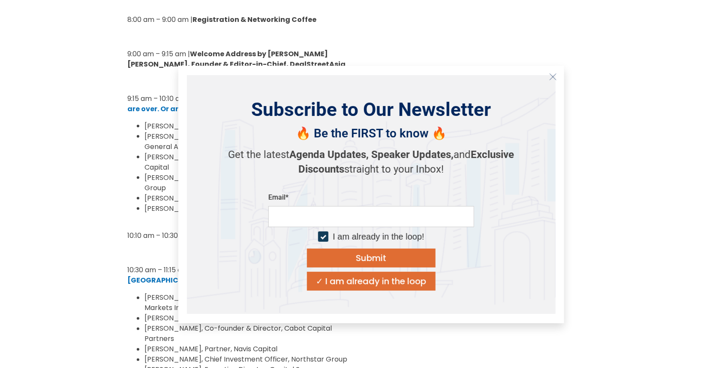  Describe the element at coordinates (159, 98) in the screenshot. I see `span: 9:15 am – 10:10 am |` at that location.